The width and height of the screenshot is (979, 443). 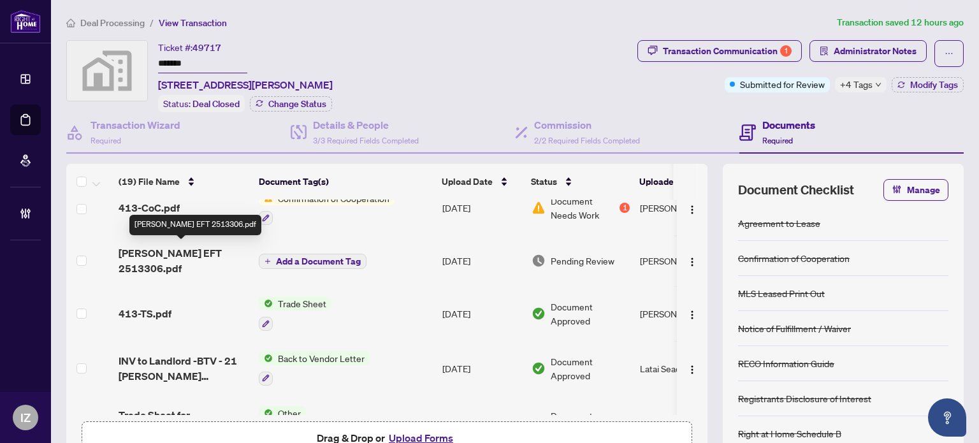 What do you see at coordinates (584, 208) in the screenshot?
I see `span: Document Needs Work` at bounding box center [584, 208].